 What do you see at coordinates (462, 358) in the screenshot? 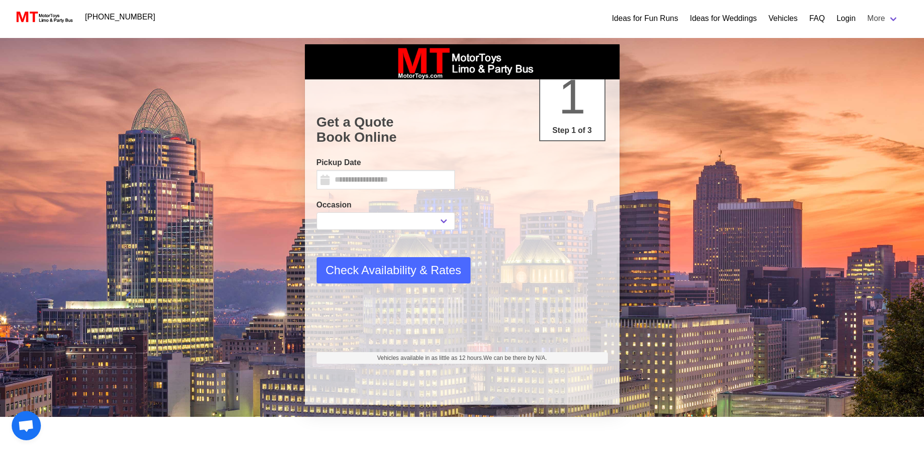
I see `span: Vehicles available in as little as 12 hours.` at bounding box center [462, 358].